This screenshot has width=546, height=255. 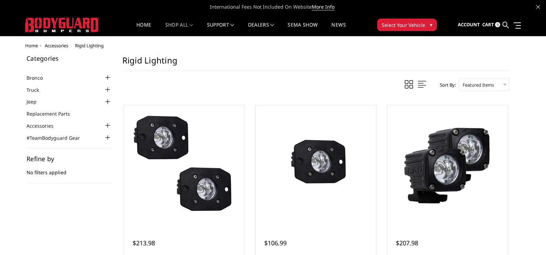 I want to click on h1: Rigid Lighting, so click(x=316, y=63).